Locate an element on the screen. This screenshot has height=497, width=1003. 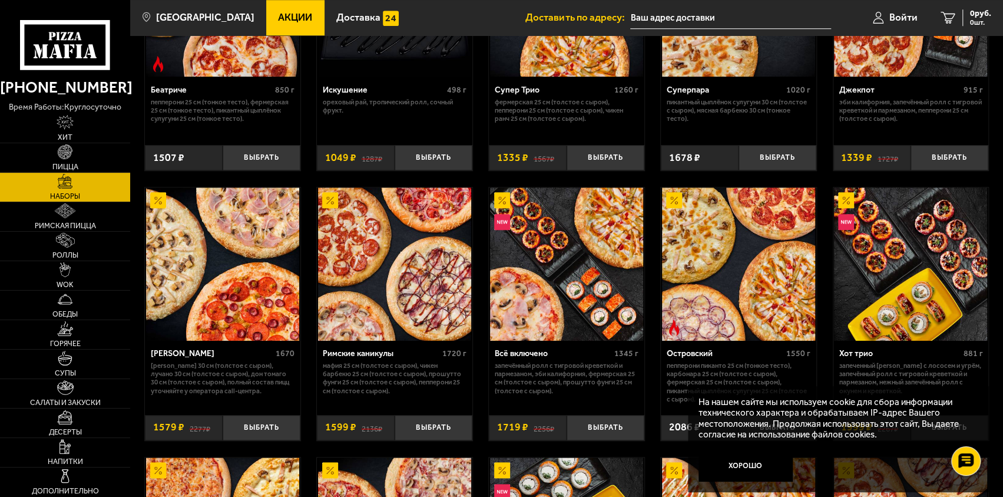
img: Хет Трик is located at coordinates (223, 264).